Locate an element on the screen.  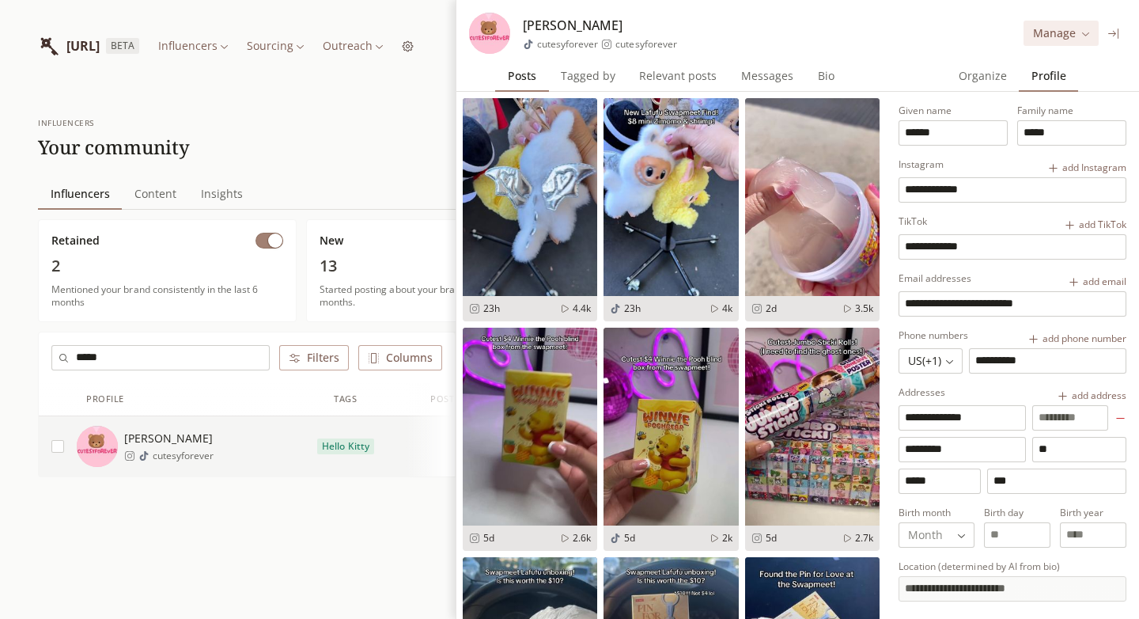
div: Birth day is located at coordinates (1017, 513).